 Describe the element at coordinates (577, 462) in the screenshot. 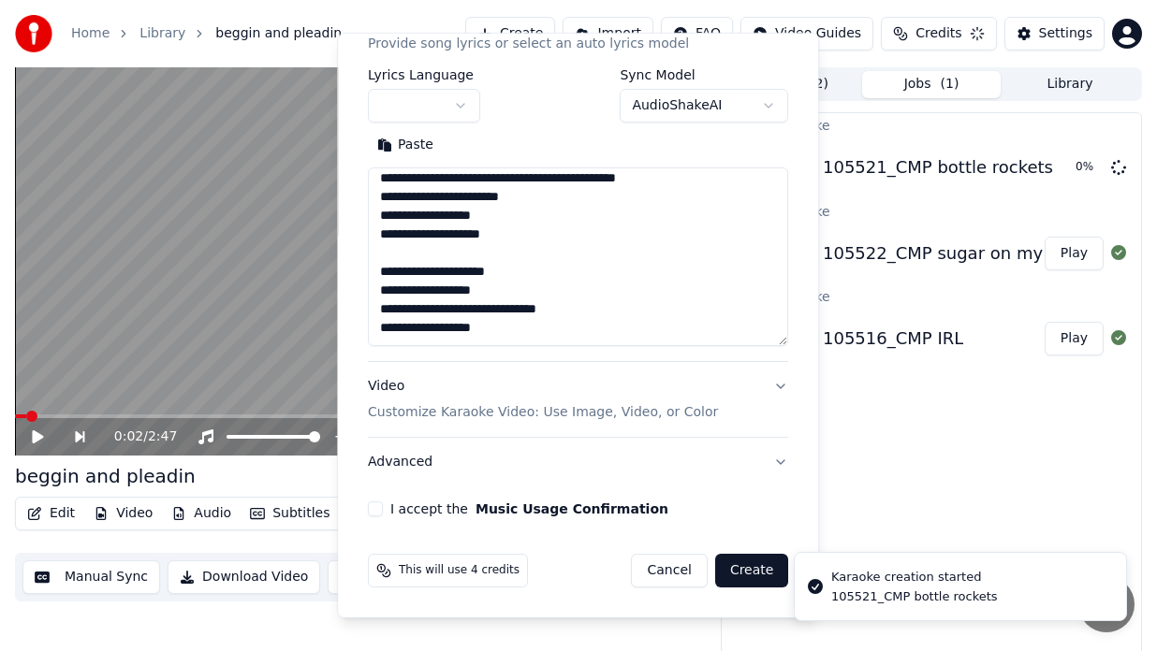

I see `button: Advanced` at that location.